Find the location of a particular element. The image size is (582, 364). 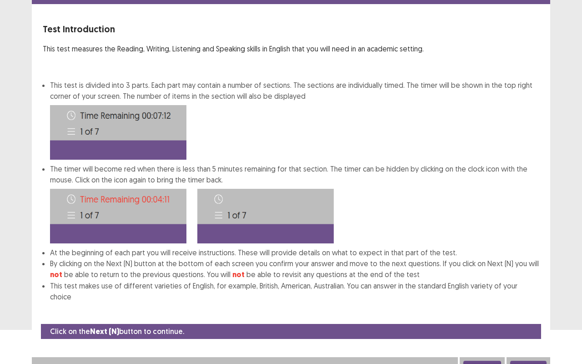

p: Click on the button to continue. is located at coordinates (117, 331).